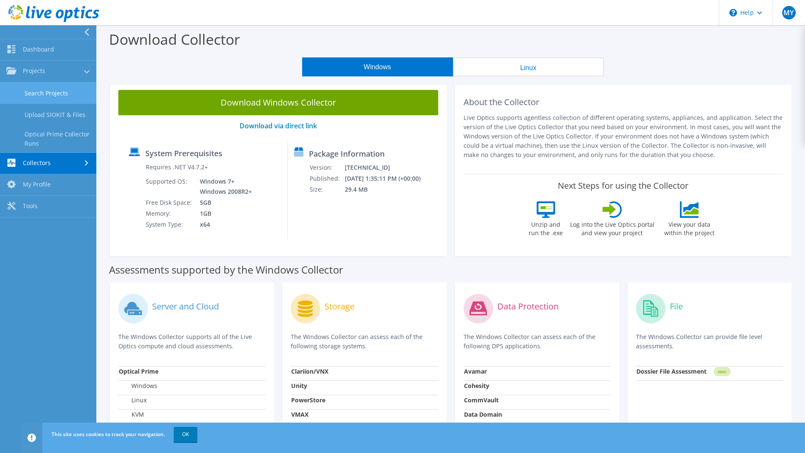 The image size is (805, 453). Describe the element at coordinates (546, 228) in the screenshot. I see `label: Unzip and run the .exe` at that location.